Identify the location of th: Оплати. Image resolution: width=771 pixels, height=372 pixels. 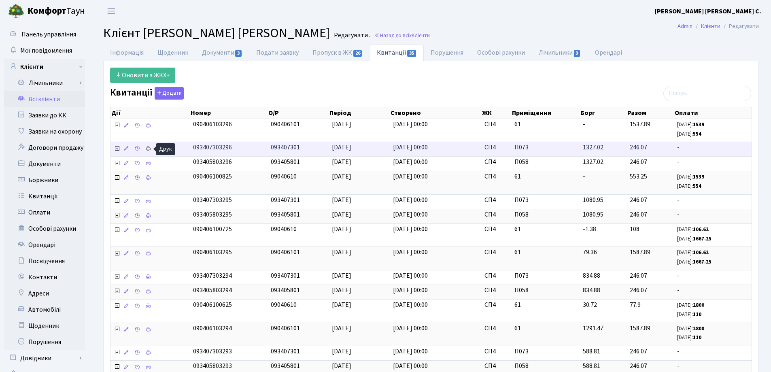
(713, 113).